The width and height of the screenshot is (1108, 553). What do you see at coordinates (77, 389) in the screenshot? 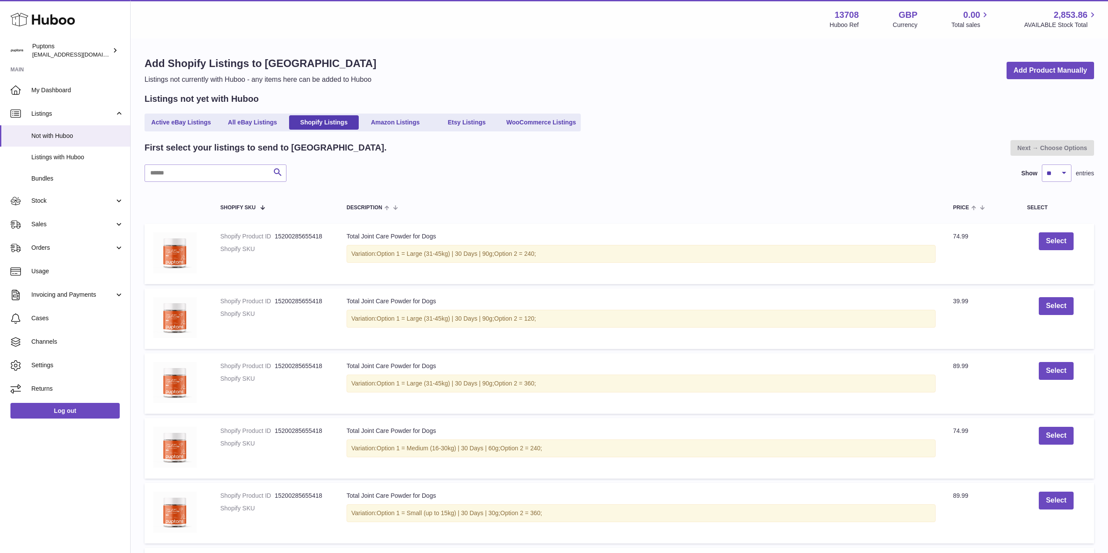
I see `span: Returns` at bounding box center [77, 389].